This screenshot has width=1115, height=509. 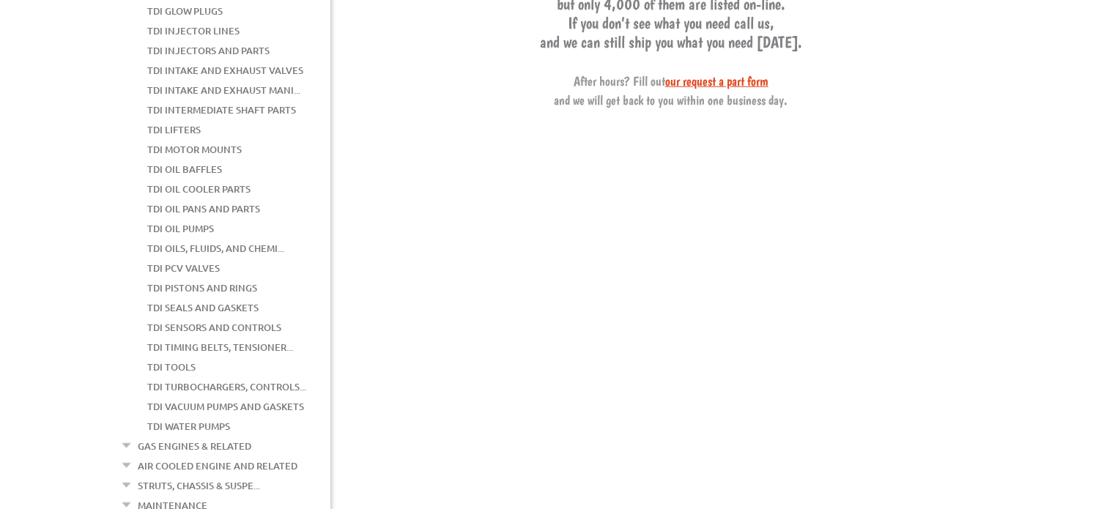 I want to click on a: TDI Intermediate Shaft Parts, so click(x=221, y=110).